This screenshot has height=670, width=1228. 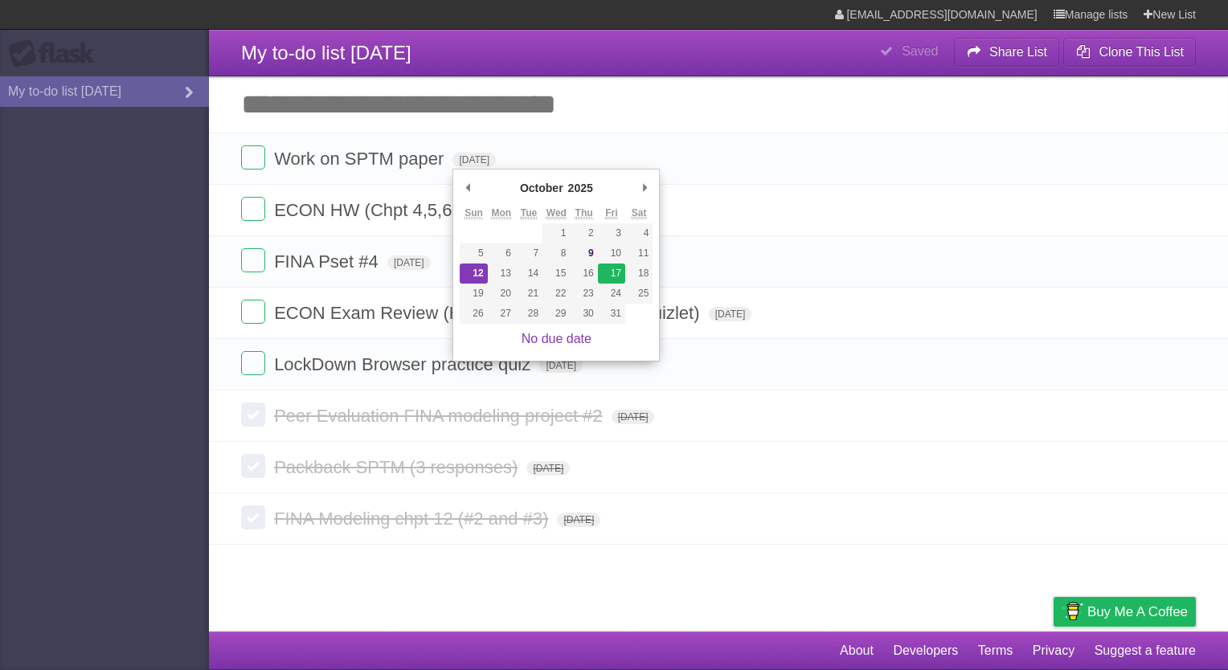 What do you see at coordinates (611, 273) in the screenshot?
I see `button: 17` at bounding box center [611, 273].